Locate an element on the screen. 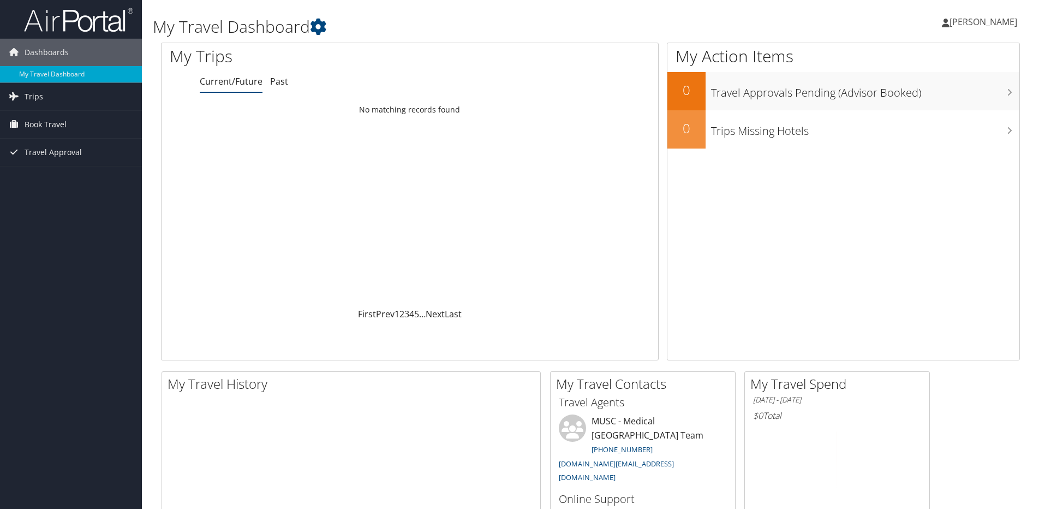 The image size is (1039, 509). h1: My Action Items is located at coordinates (843, 56).